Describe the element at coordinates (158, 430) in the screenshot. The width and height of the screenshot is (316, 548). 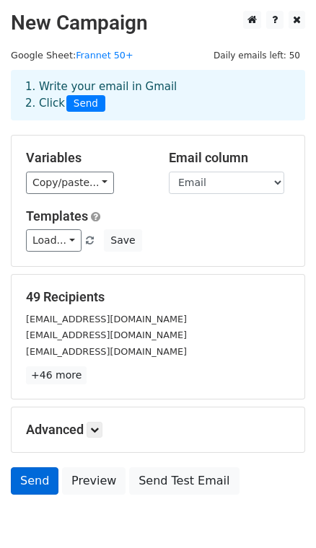
I see `h5: Advanced` at that location.